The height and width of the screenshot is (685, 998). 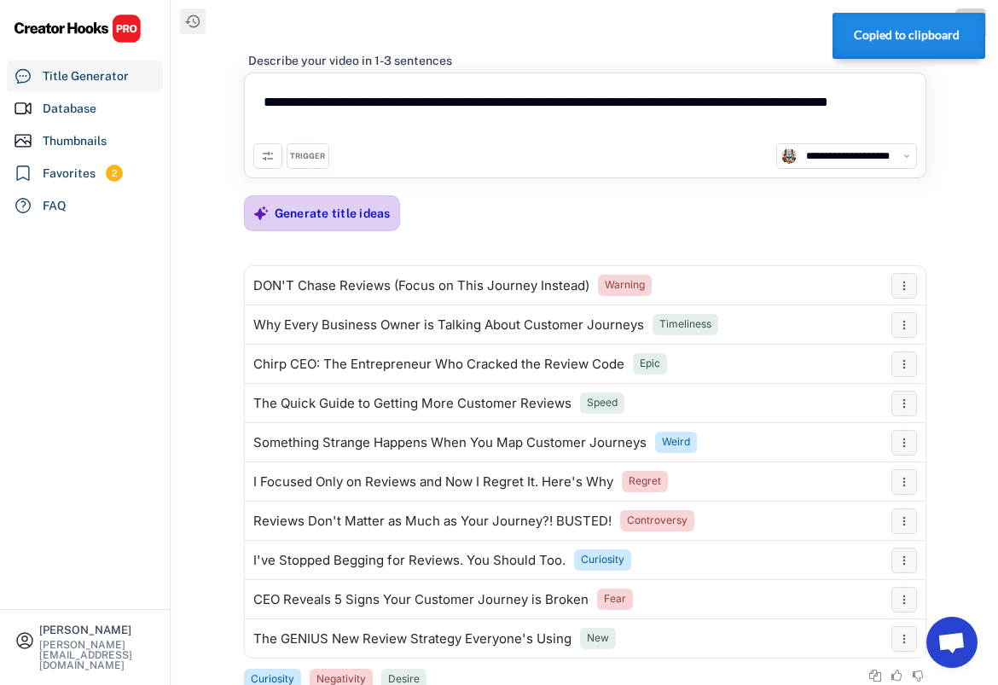 I want to click on div: I Focused Only on Reviews and Now I Regret It. Here's Why, so click(x=433, y=482).